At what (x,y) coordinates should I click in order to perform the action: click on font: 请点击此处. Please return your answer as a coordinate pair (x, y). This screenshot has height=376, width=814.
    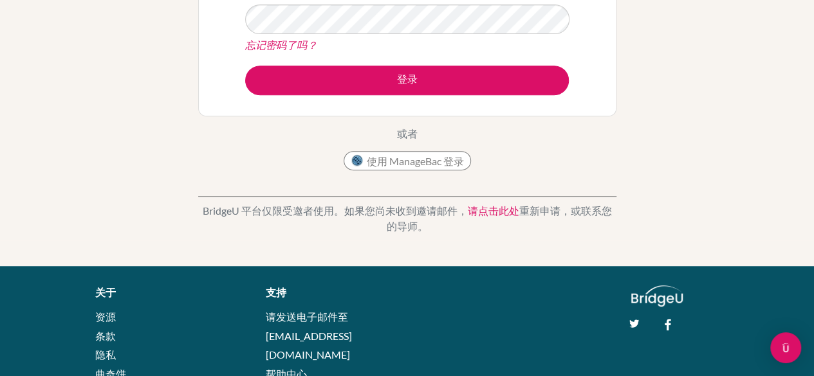
    Looking at the image, I should click on (493, 210).